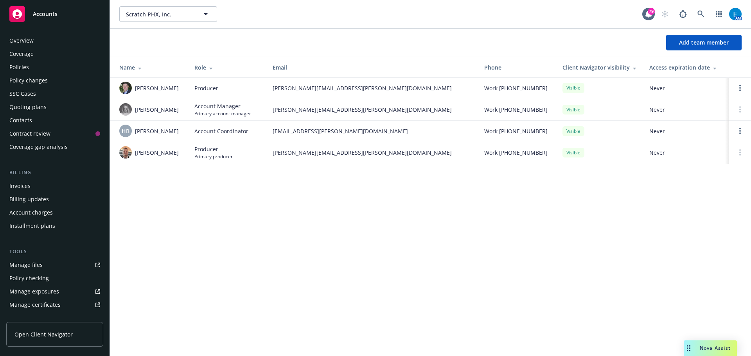  I want to click on a: Accounts, so click(55, 14).